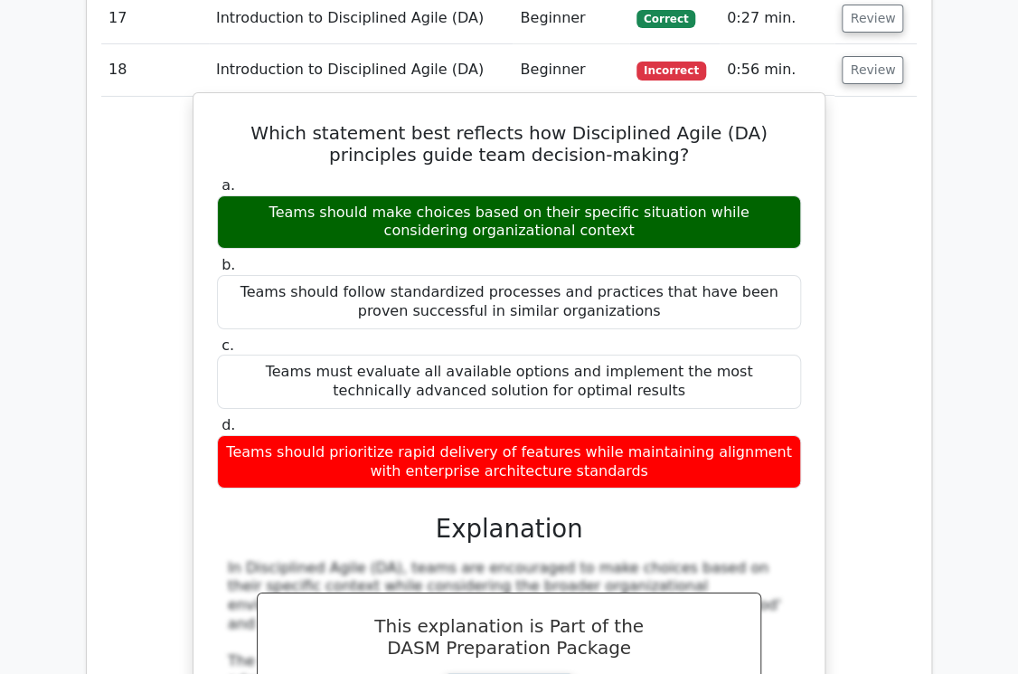  I want to click on span: c., so click(228, 345).